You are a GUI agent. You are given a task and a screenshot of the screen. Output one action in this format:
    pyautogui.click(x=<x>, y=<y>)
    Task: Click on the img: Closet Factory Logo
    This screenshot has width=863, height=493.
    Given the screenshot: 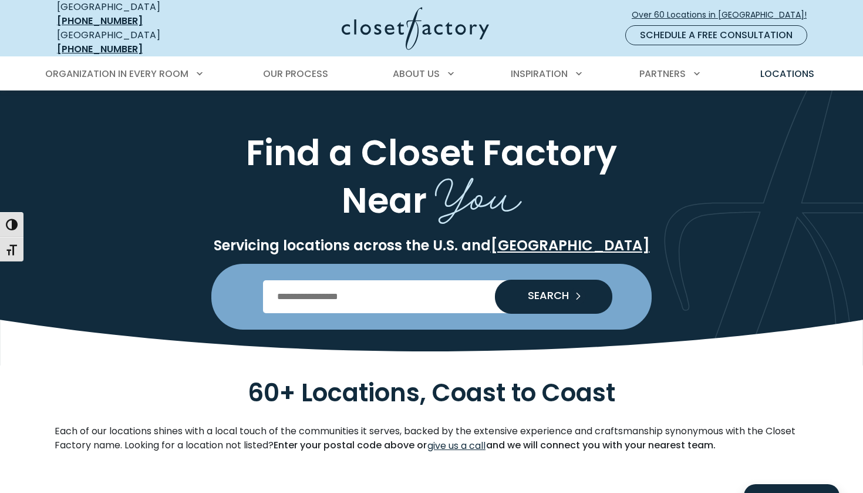 What is the action you would take?
    pyautogui.click(x=415, y=28)
    